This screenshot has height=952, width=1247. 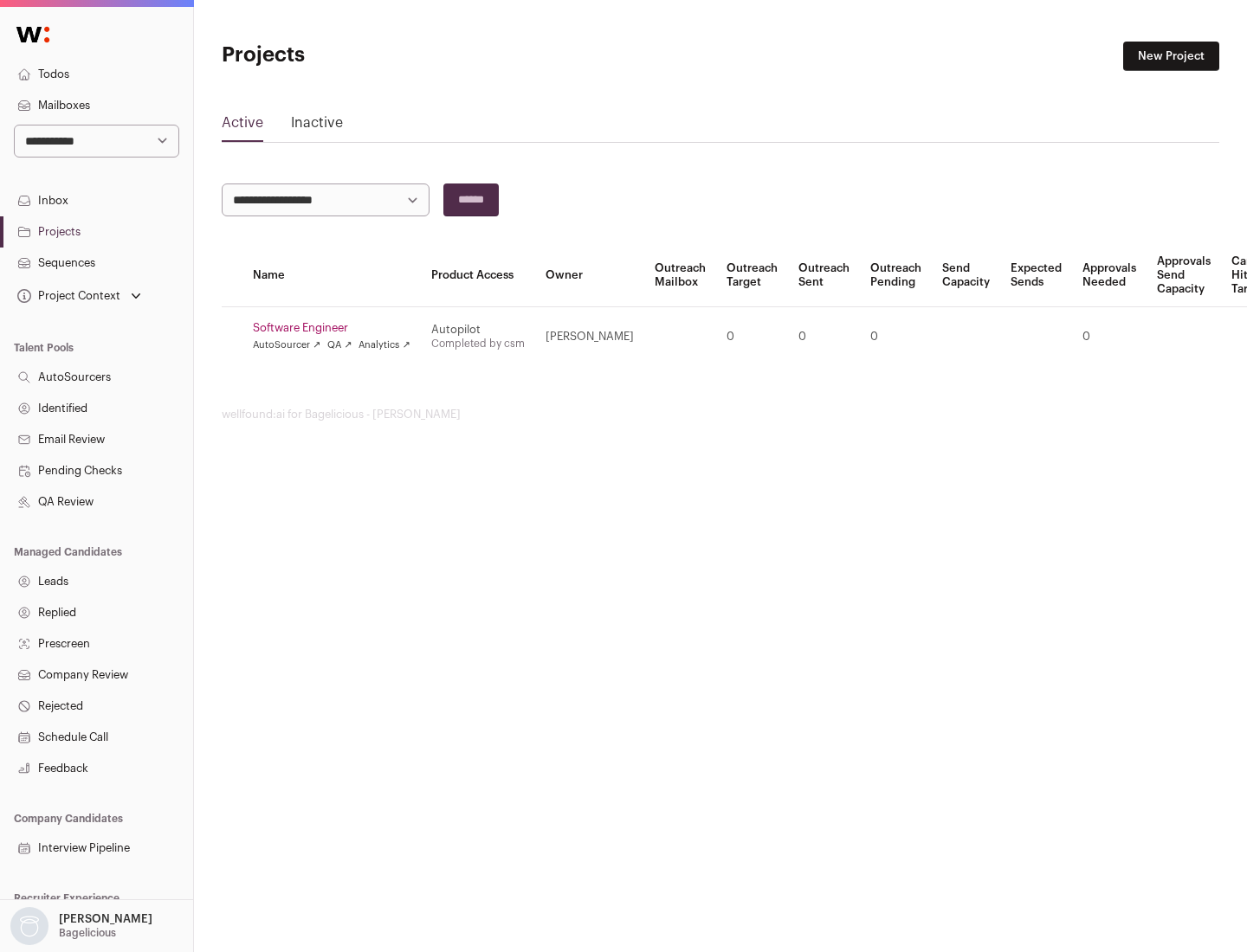 I want to click on h1: Projects, so click(x=388, y=55).